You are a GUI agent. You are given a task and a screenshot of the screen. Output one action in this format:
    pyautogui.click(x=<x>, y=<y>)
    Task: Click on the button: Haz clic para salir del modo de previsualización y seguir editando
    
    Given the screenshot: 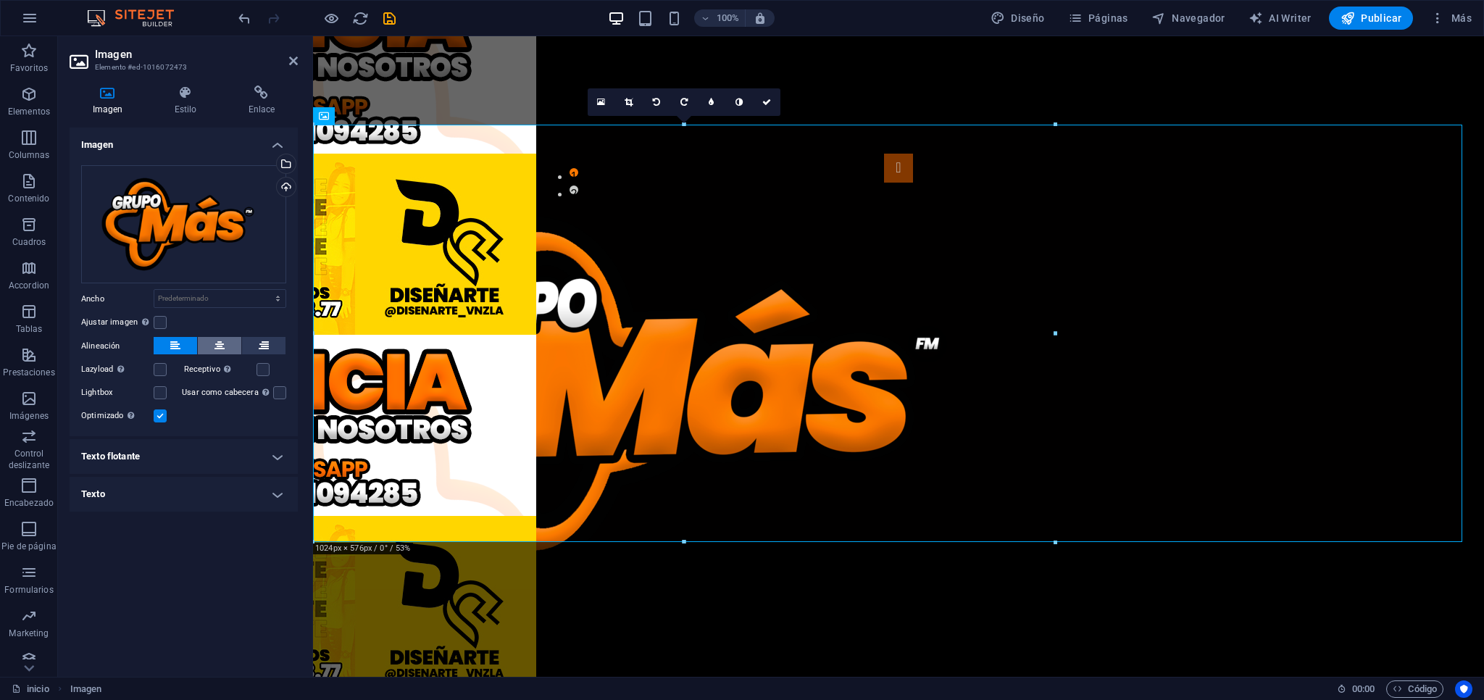 What is the action you would take?
    pyautogui.click(x=331, y=18)
    